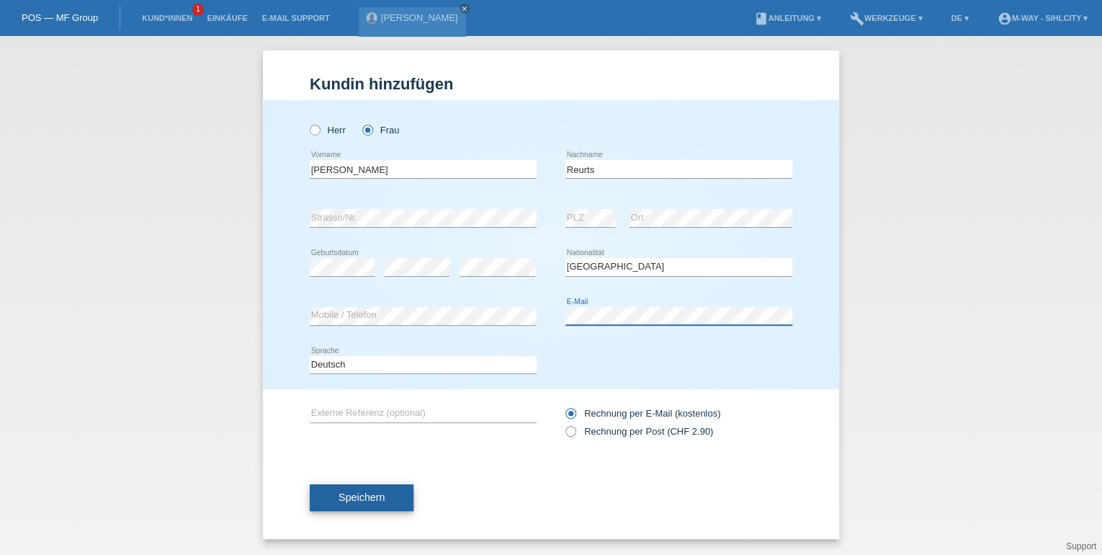  What do you see at coordinates (367, 129) in the screenshot?
I see `input: Frau` at bounding box center [367, 129].